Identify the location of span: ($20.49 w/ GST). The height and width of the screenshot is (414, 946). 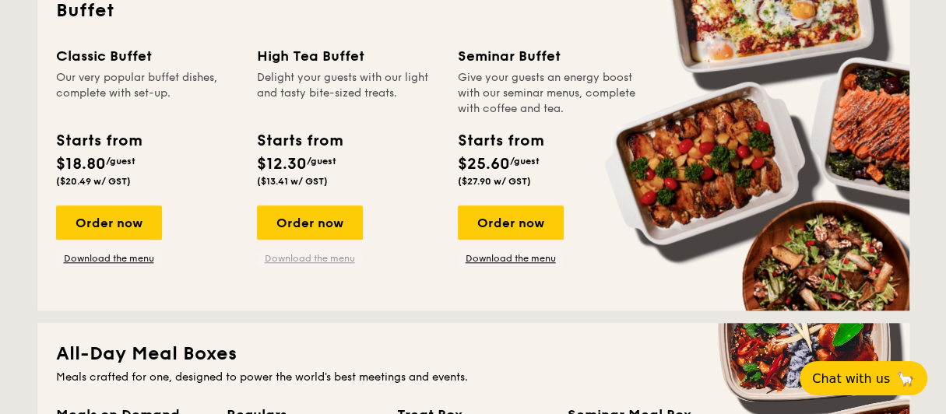
(93, 181).